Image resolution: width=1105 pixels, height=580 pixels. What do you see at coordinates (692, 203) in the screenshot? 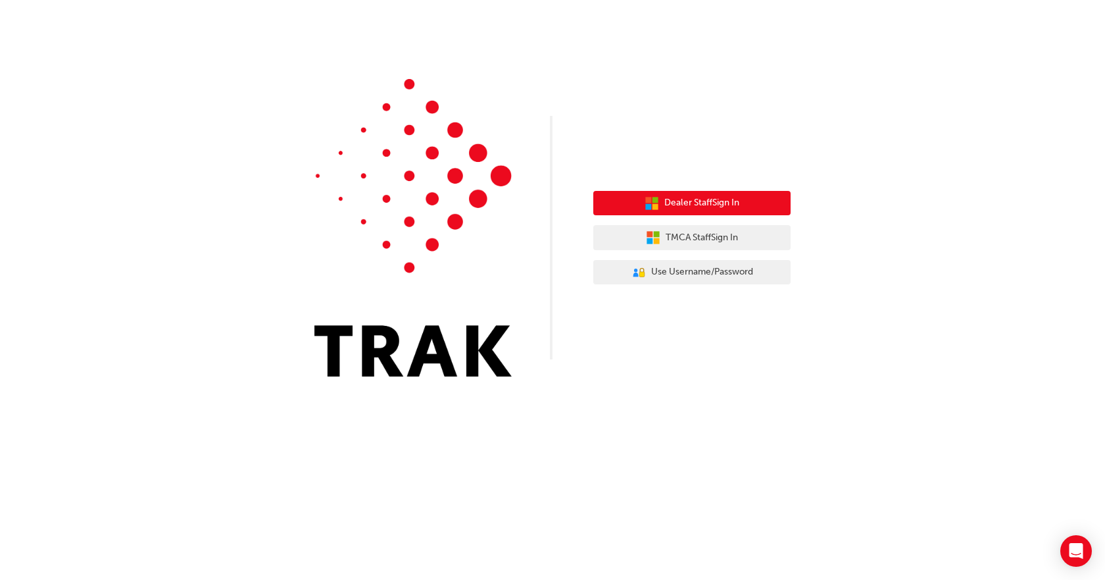
I see `button: Dealer StaffSign In` at bounding box center [692, 203].